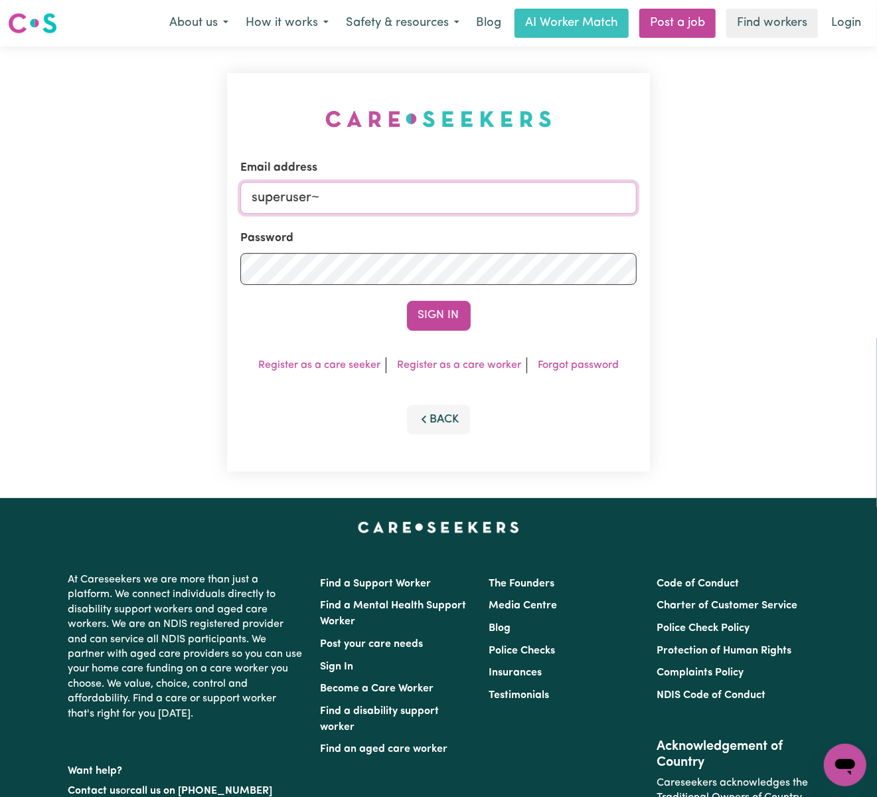  I want to click on a: Testimonials, so click(519, 695).